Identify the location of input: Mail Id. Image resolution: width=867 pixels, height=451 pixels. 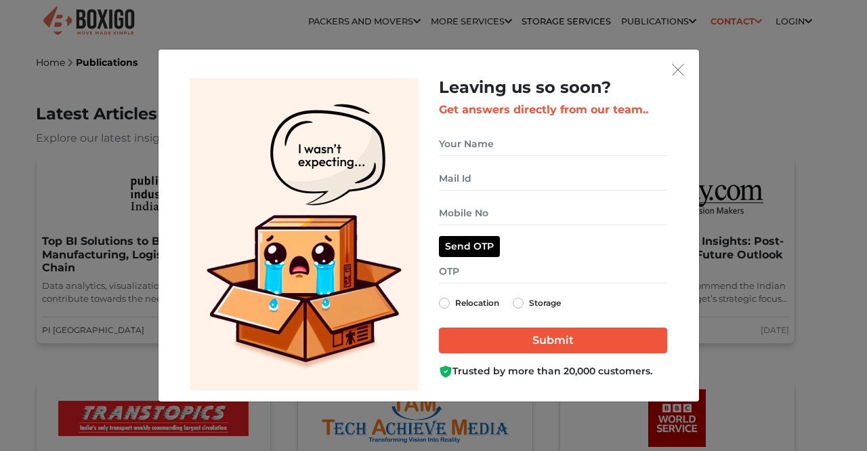
(553, 178).